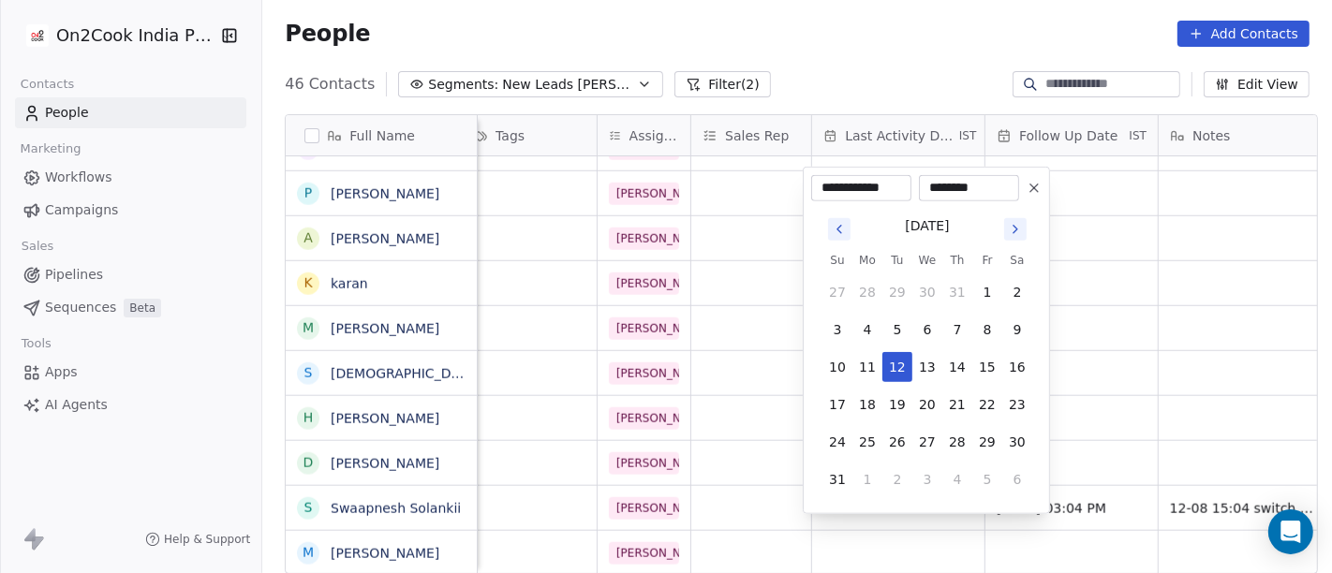 Image resolution: width=1332 pixels, height=573 pixels. What do you see at coordinates (1016, 230) in the screenshot?
I see `button: Go to next month` at bounding box center [1016, 230].